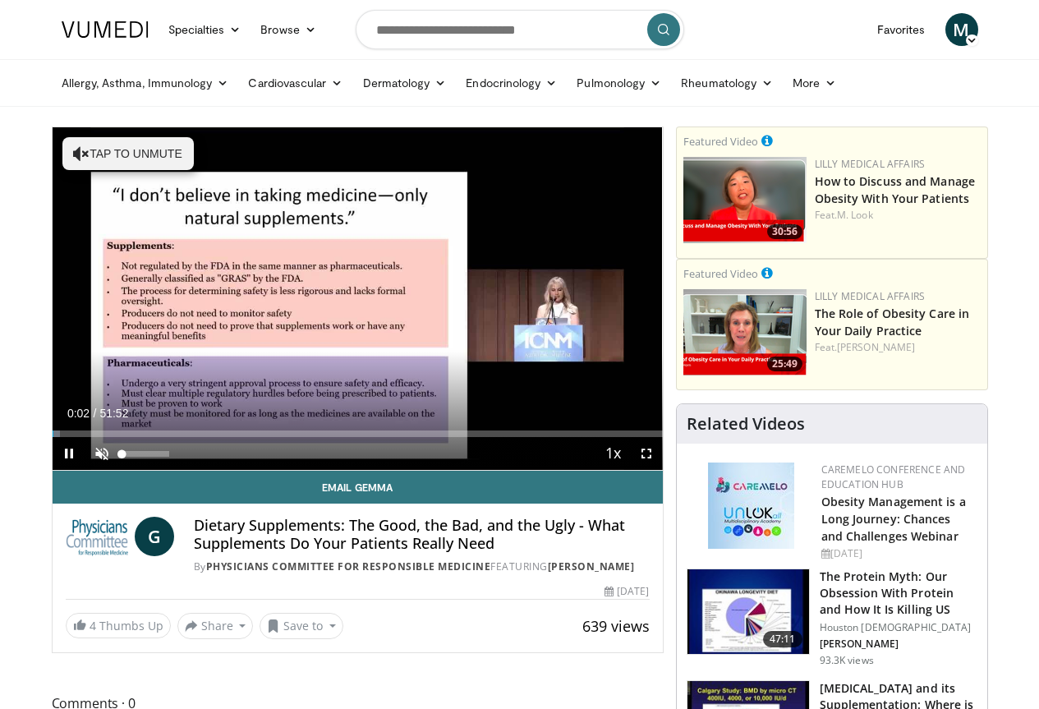  What do you see at coordinates (727, 83) in the screenshot?
I see `a: Rheumatology` at bounding box center [727, 83].